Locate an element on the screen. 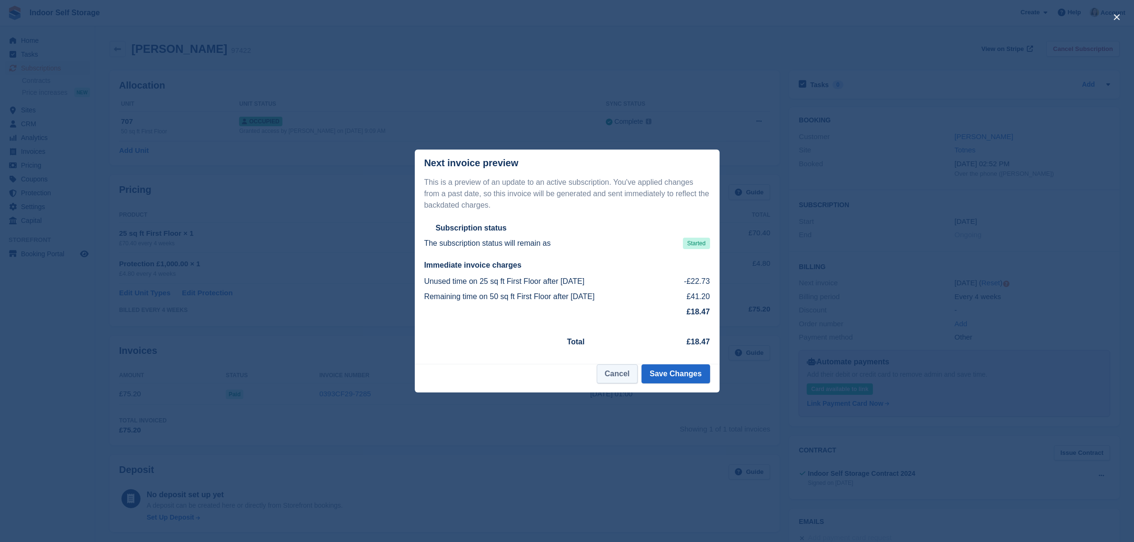 This screenshot has width=1134, height=542. td: -£22.73 is located at coordinates (691, 282).